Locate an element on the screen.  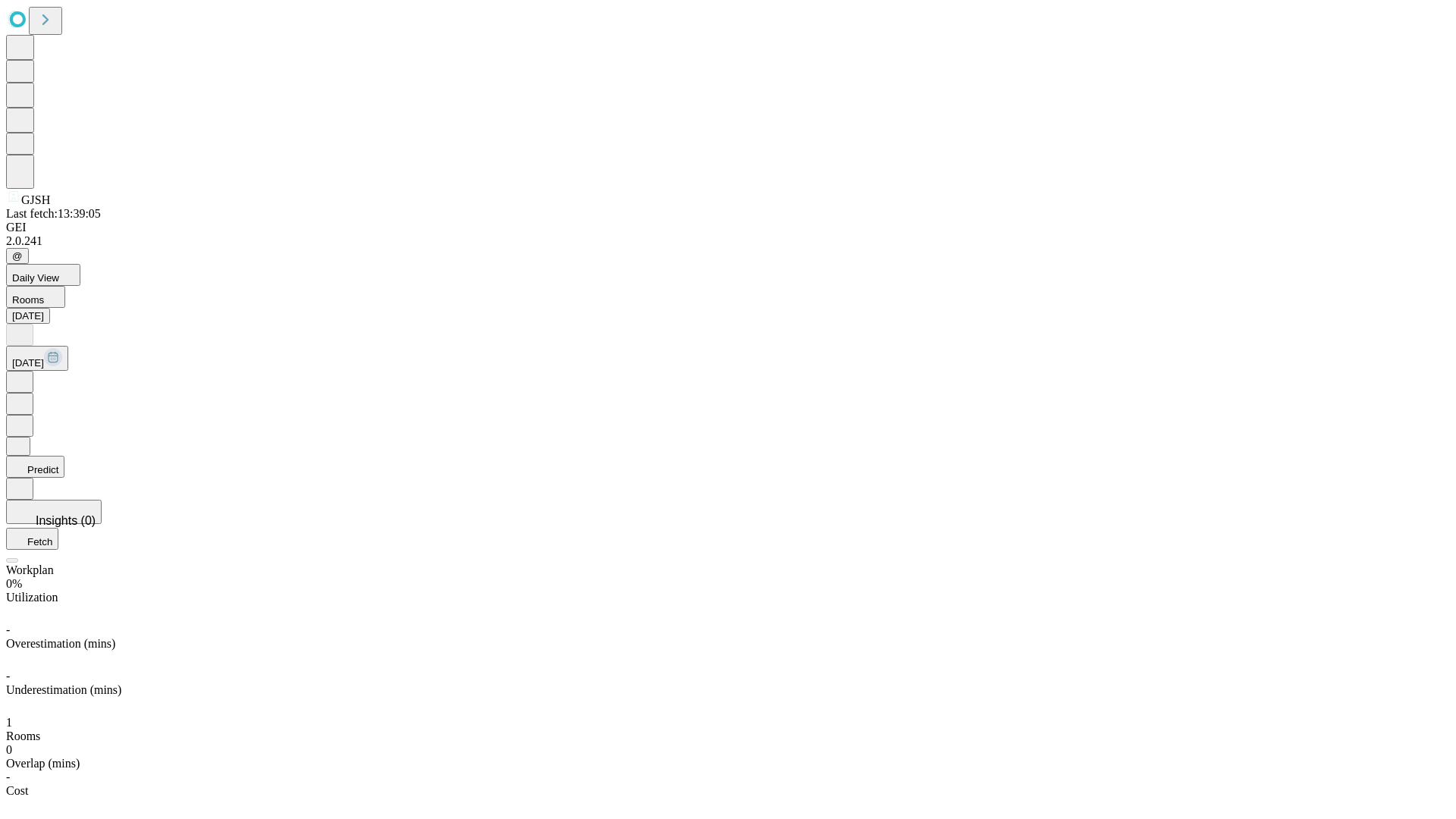
span: Underestimation (mins) is located at coordinates (64, 689).